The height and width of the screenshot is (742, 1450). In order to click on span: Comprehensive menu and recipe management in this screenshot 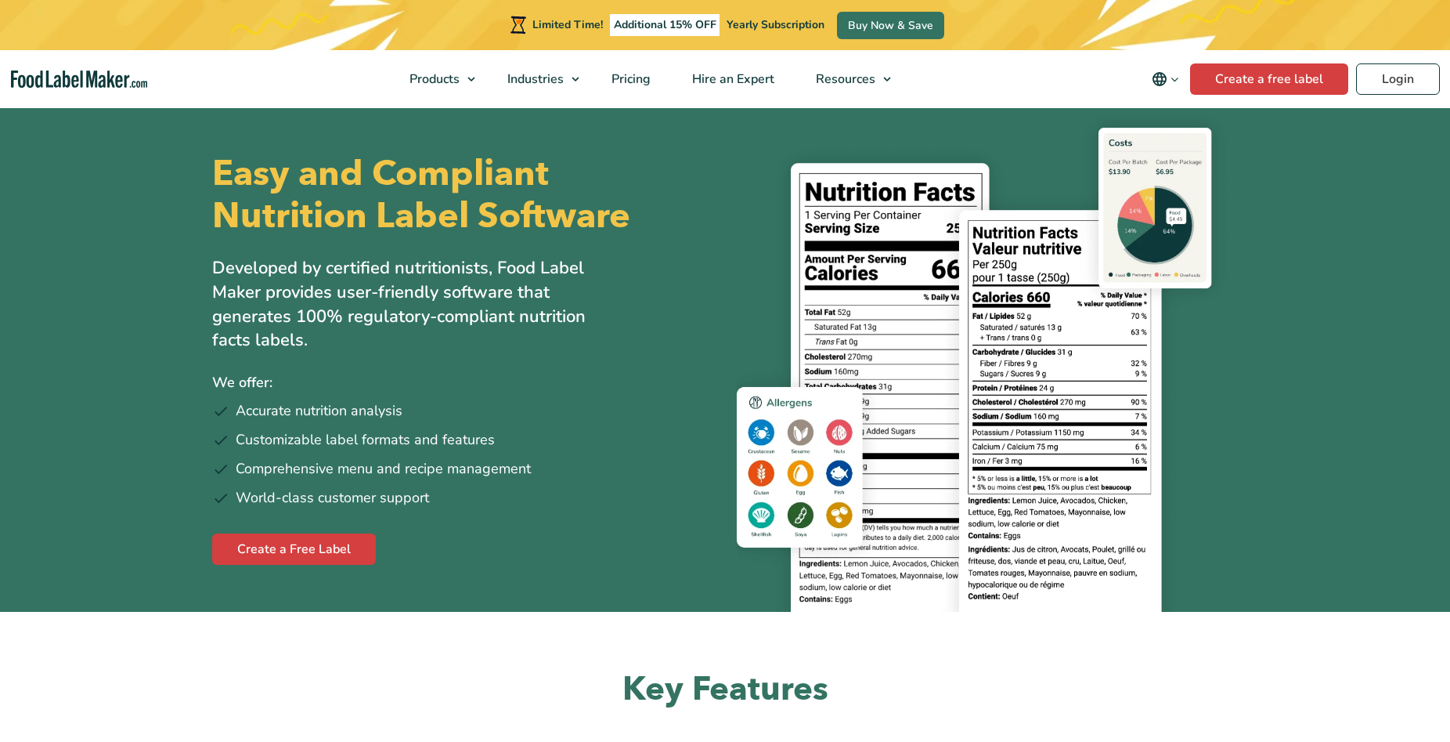, I will do `click(383, 468)`.